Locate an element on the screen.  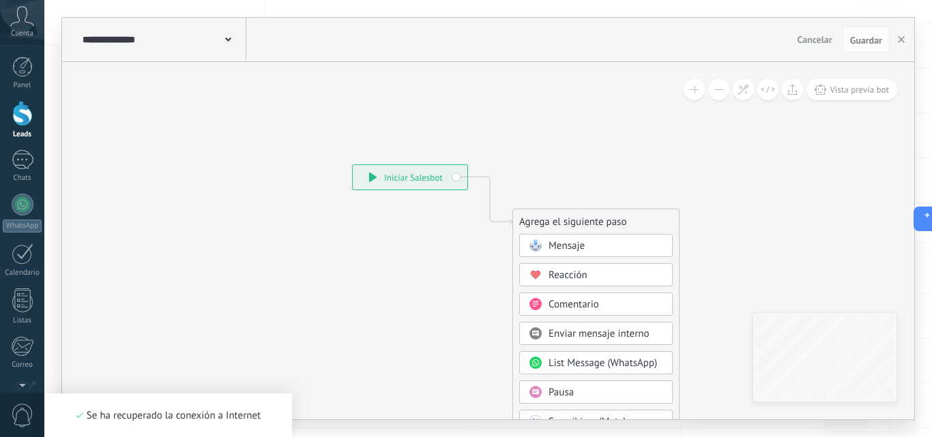
span: Cuenta is located at coordinates (22, 33).